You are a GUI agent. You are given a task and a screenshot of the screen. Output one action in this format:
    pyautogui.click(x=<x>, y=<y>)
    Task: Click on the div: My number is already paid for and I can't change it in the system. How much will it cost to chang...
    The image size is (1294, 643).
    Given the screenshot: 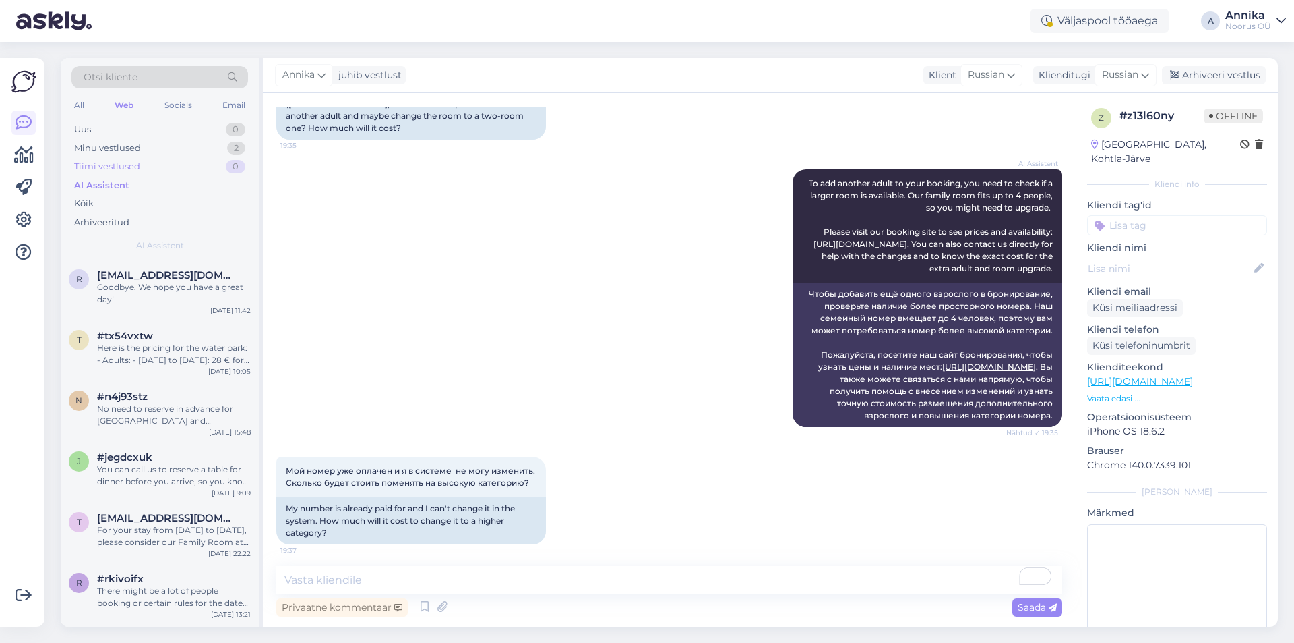 What is the action you would take?
    pyautogui.click(x=411, y=520)
    